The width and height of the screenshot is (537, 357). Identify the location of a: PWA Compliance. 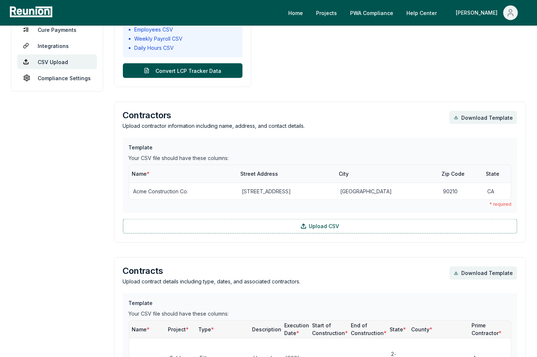
(372, 13).